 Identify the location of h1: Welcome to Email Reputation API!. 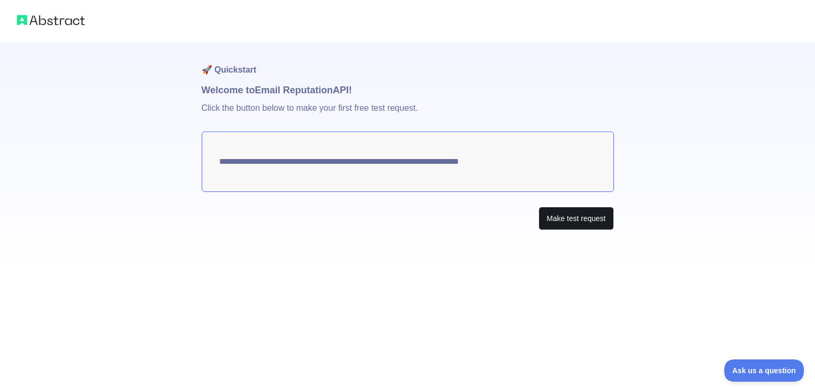
(408, 90).